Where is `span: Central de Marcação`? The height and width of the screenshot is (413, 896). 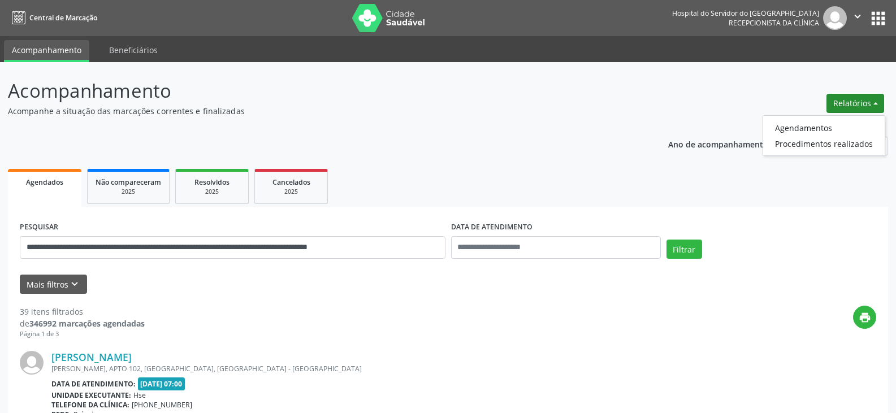 span: Central de Marcação is located at coordinates (63, 18).